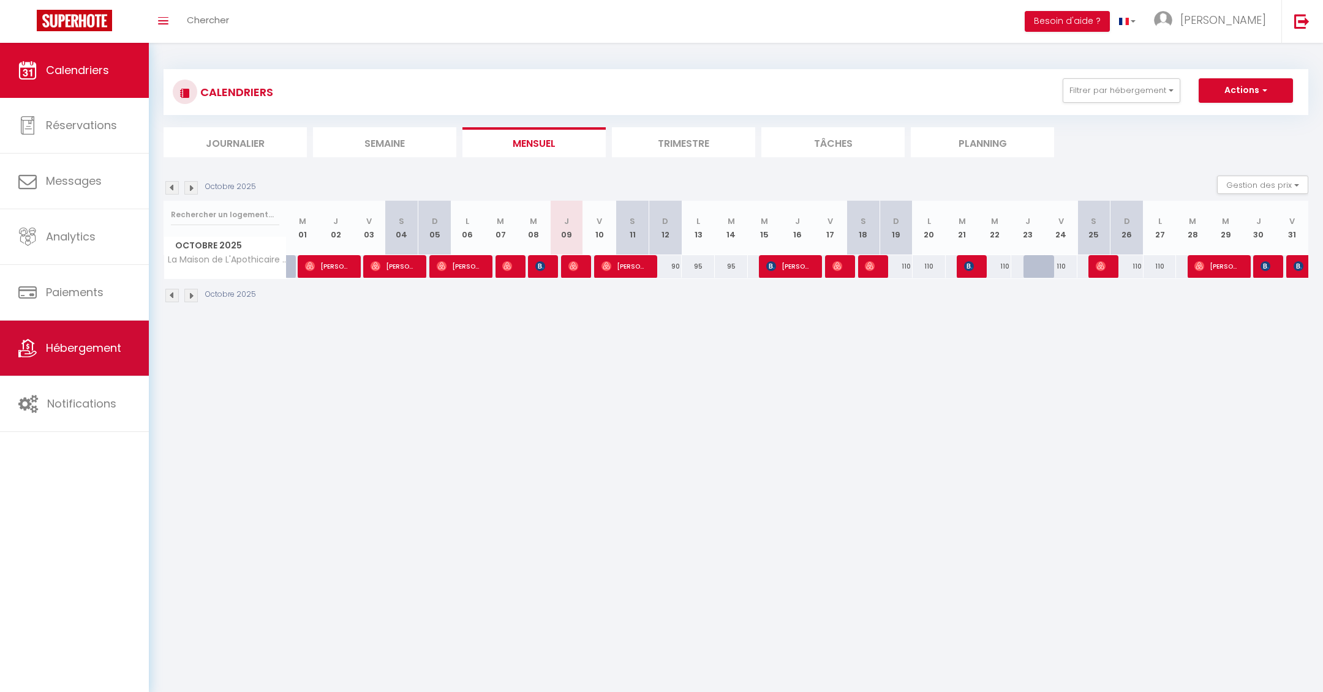 The width and height of the screenshot is (1323, 692). What do you see at coordinates (1258, 228) in the screenshot?
I see `th: 30` at bounding box center [1258, 228].